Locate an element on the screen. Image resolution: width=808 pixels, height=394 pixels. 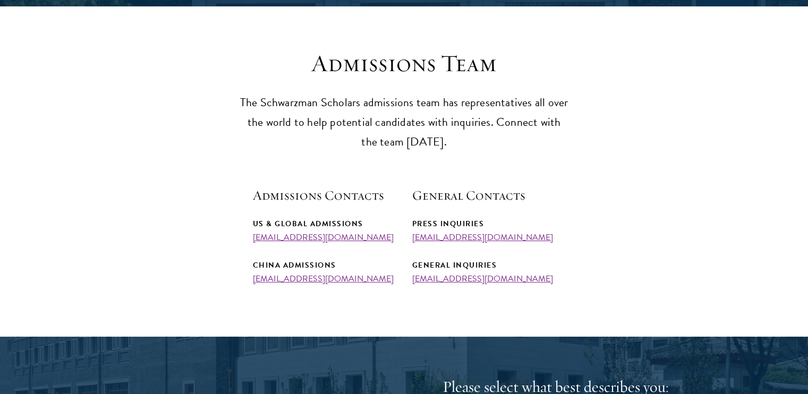
h3: Admissions Team is located at coordinates (404, 64).